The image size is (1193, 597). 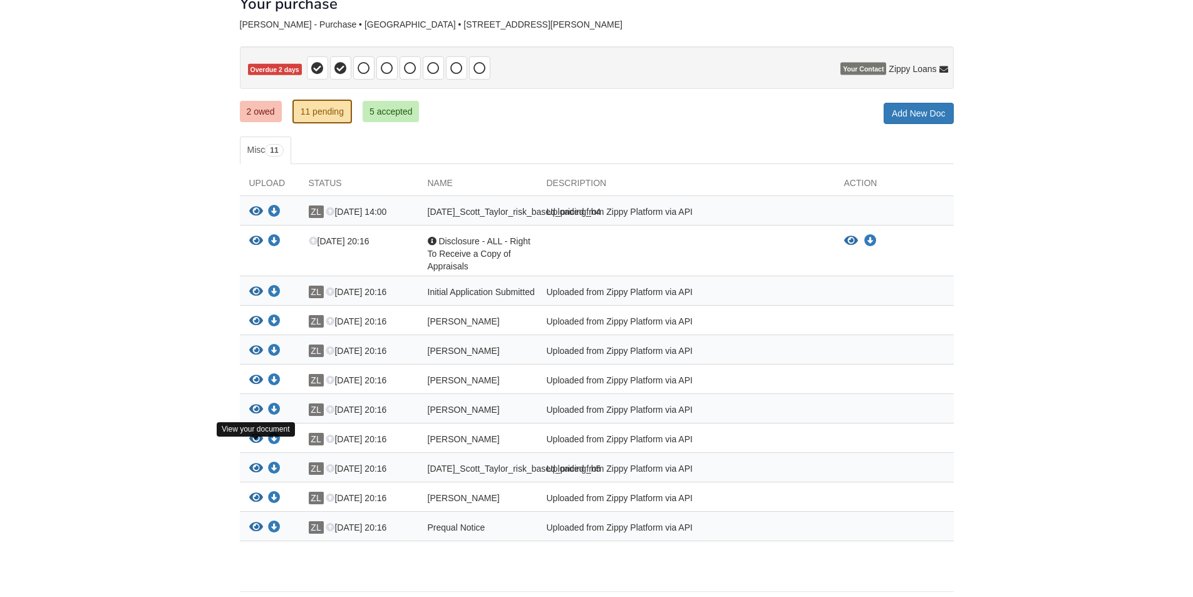 I want to click on a: Download Scott_Taylor_true_and_correct_consent, so click(x=274, y=351).